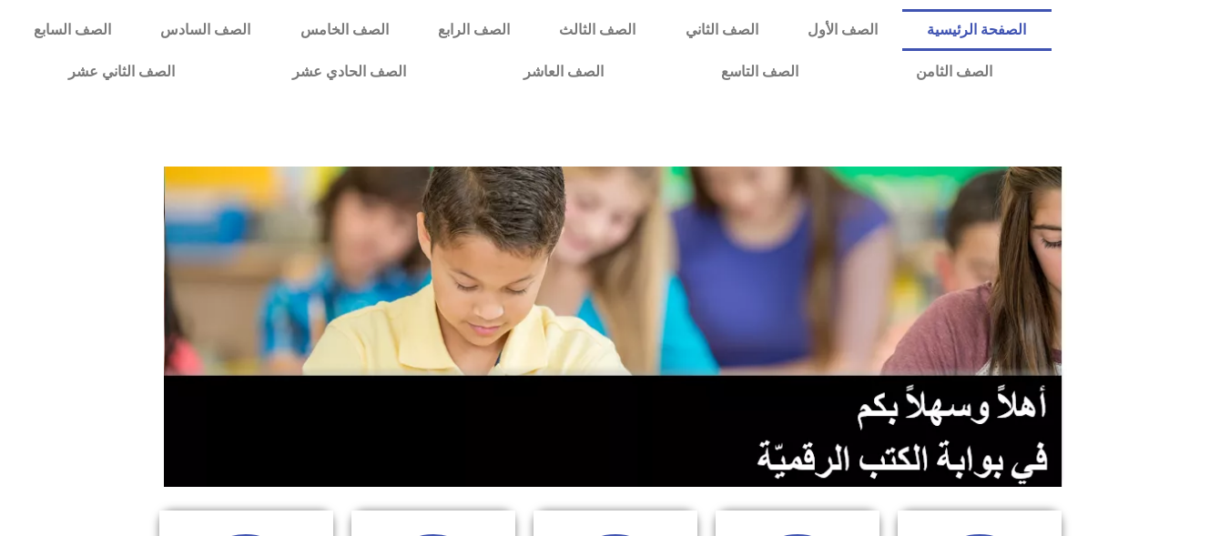  I want to click on a: الصف التاسع, so click(760, 72).